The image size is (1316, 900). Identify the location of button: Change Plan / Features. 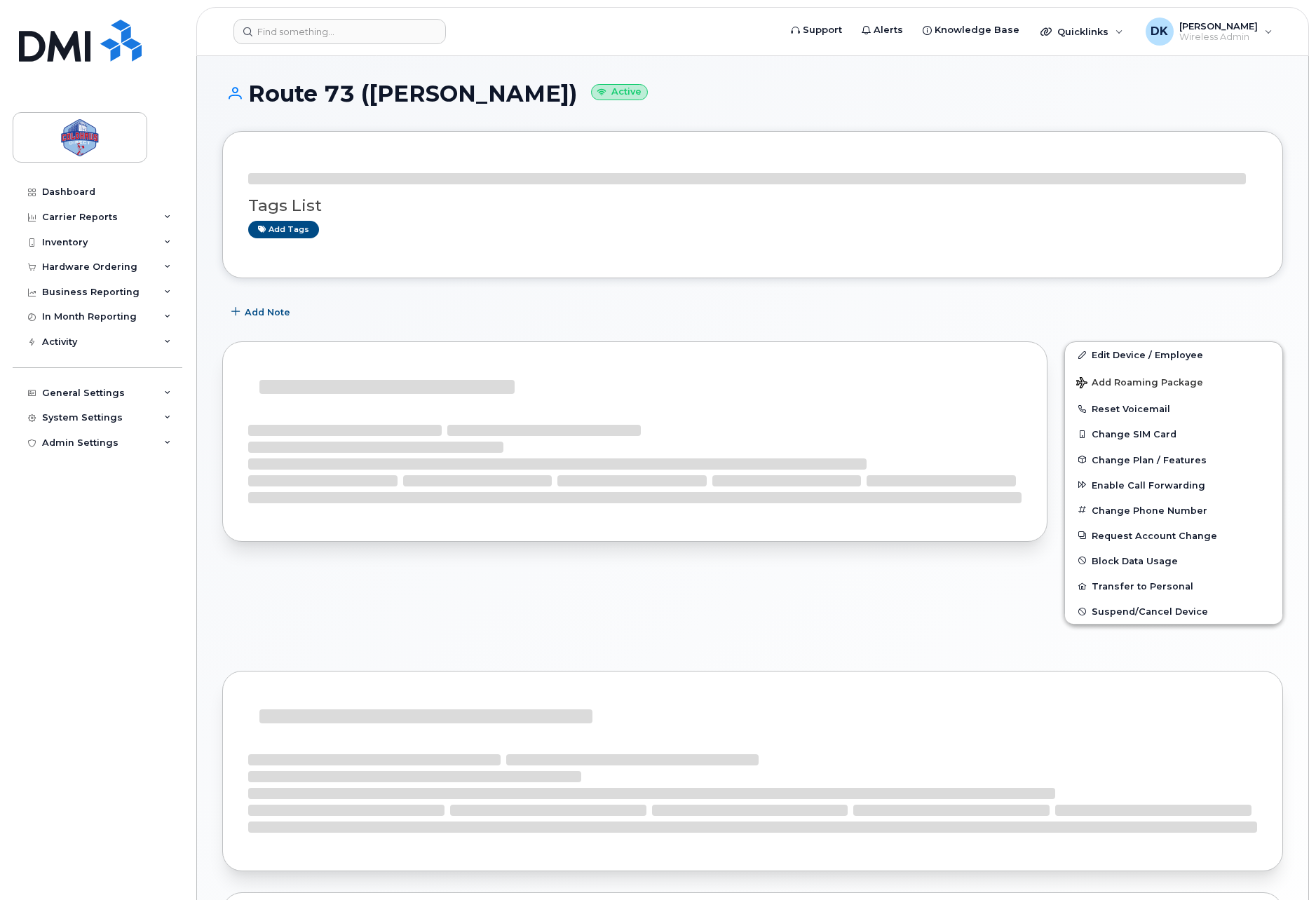
(1174, 460).